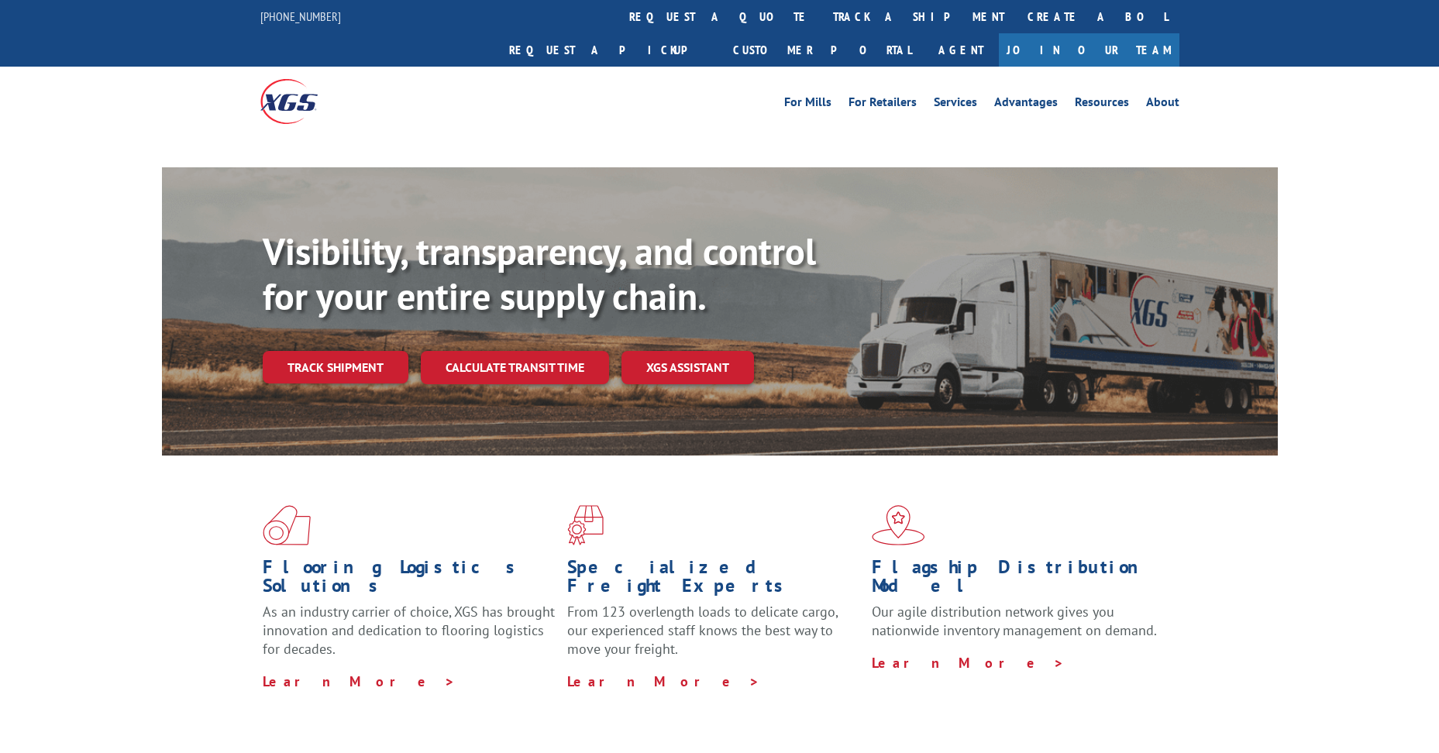 The width and height of the screenshot is (1439, 753). I want to click on h1: Flooring Logistics Solutions, so click(409, 580).